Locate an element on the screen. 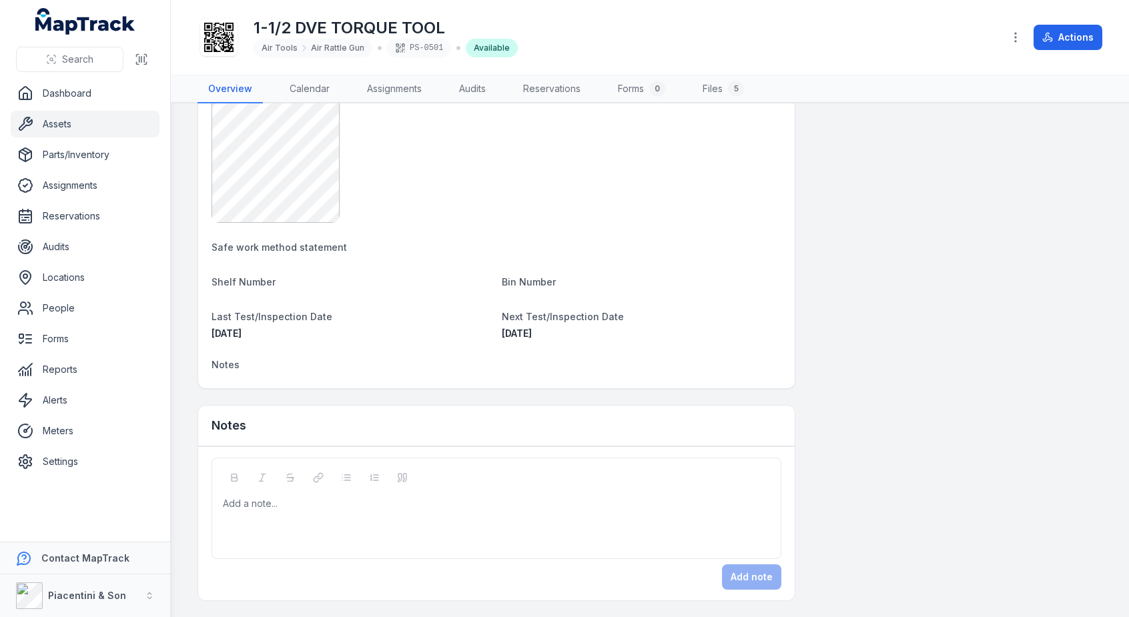 The width and height of the screenshot is (1129, 617). a: Calendar is located at coordinates (310, 89).